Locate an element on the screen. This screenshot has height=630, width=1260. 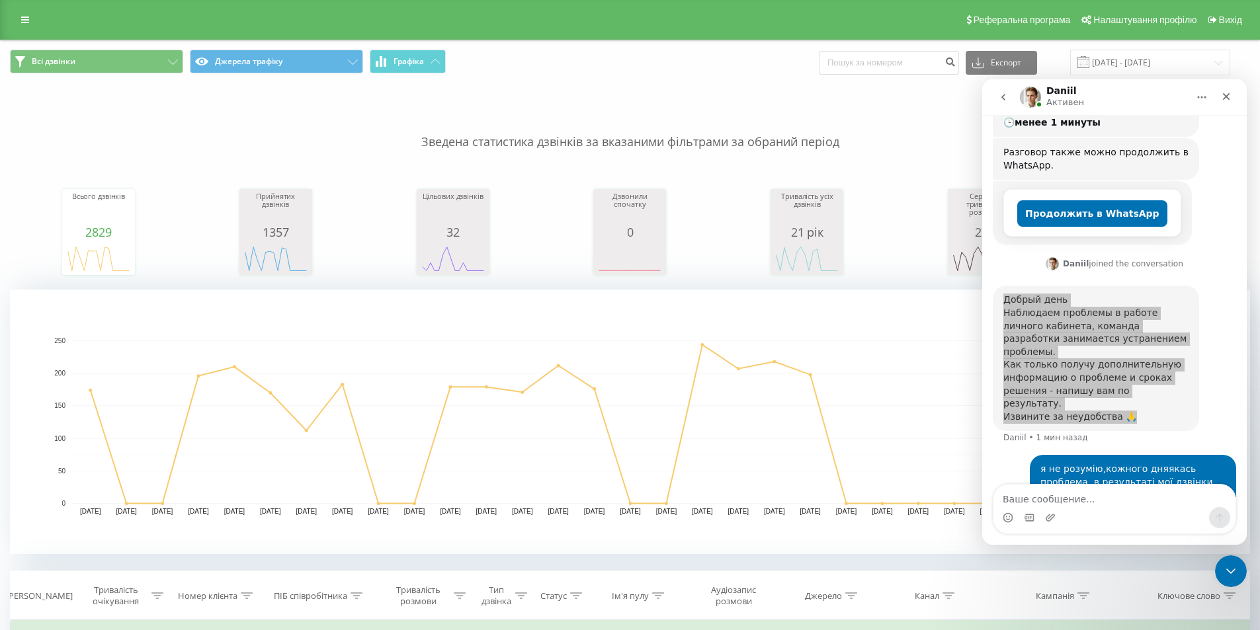
div: Продолжить в WhatsApp is located at coordinates (110, 134).